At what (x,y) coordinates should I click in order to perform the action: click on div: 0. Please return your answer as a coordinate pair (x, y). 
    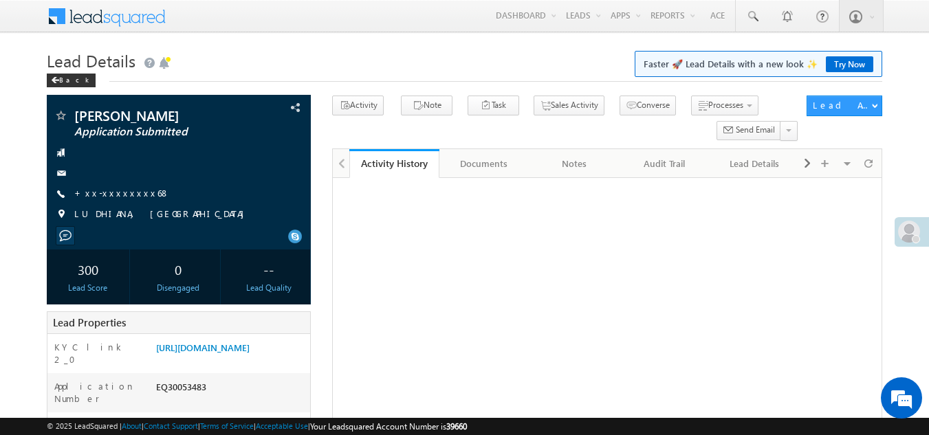
    Looking at the image, I should click on (178, 269).